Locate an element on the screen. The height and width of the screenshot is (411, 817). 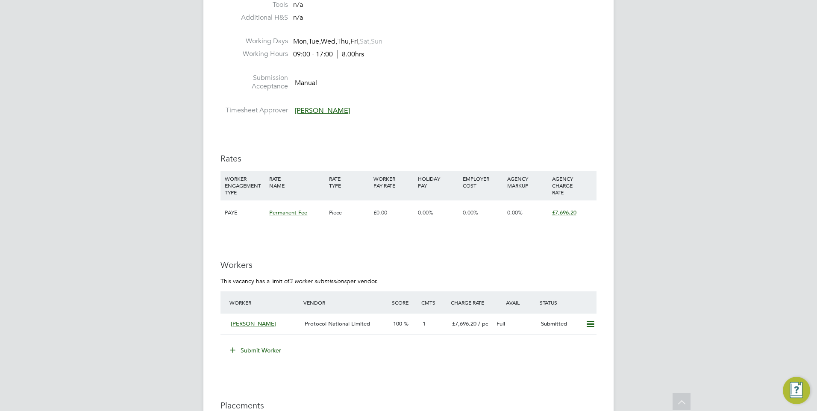
div: HOLIDAY PAY is located at coordinates (438, 182).